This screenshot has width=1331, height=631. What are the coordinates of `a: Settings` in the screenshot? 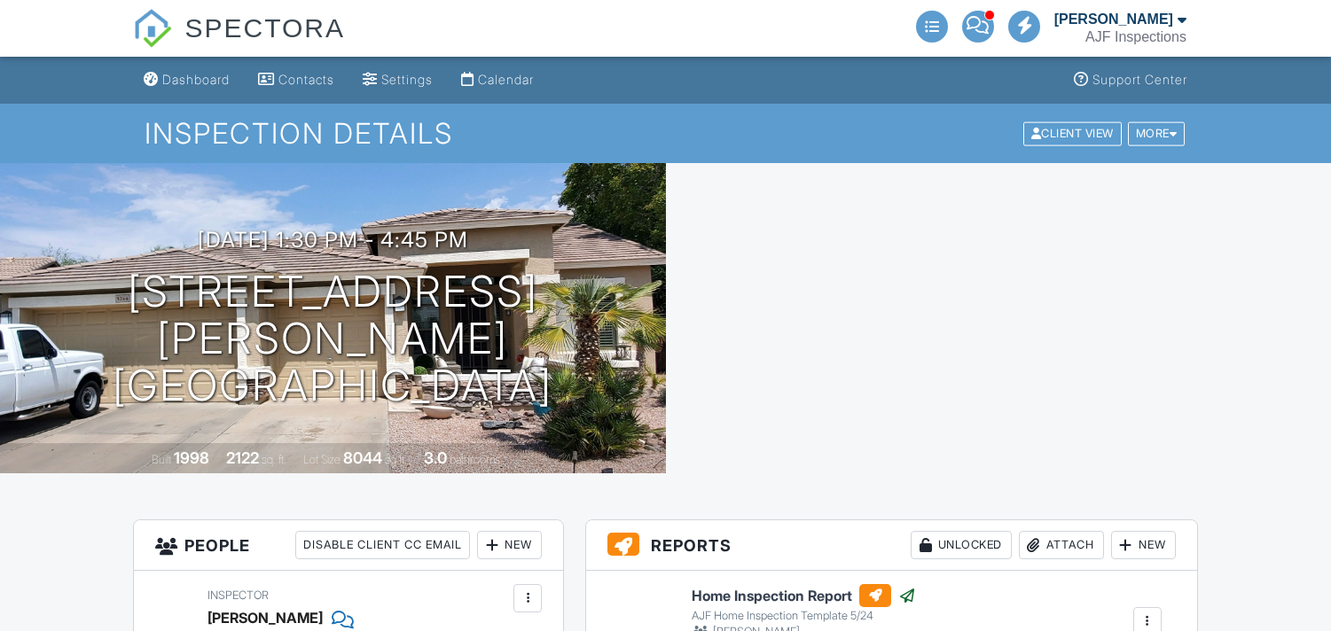 It's located at (397, 80).